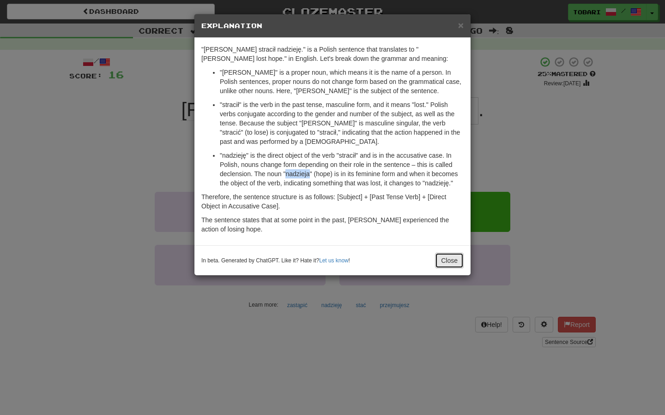  I want to click on p: Therefore, the sentence structure is as follows: [Subject] + [Past Tense Verb] + [Direct Object i..., so click(332, 202).